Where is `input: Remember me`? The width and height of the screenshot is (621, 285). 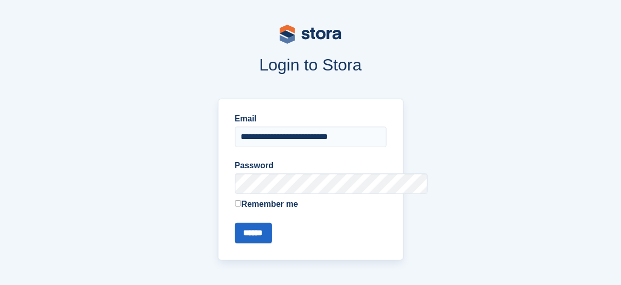 input: Remember me is located at coordinates (238, 203).